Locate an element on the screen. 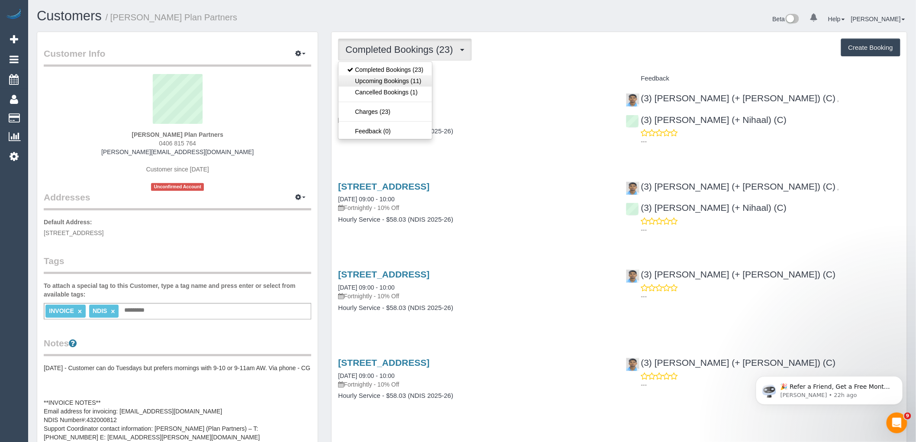 Image resolution: width=916 pixels, height=442 pixels. span: Unconfirmed Account is located at coordinates (177, 186).